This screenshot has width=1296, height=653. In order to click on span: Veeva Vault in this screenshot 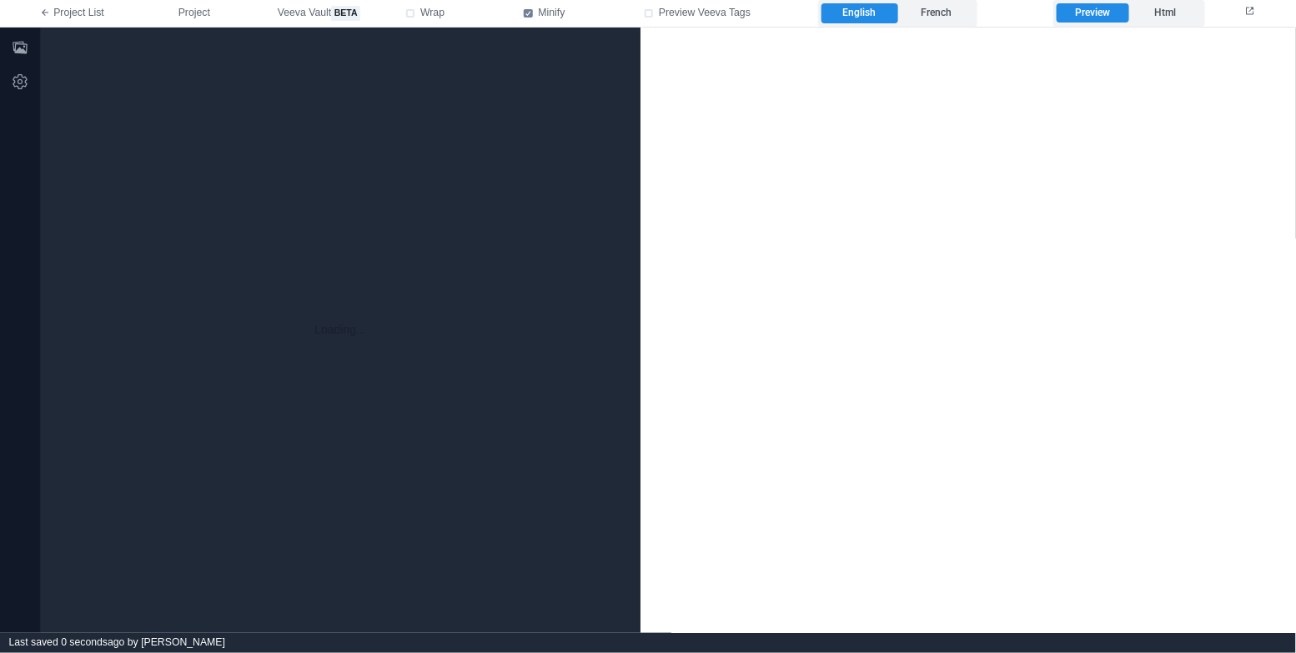, I will do `click(319, 13)`.